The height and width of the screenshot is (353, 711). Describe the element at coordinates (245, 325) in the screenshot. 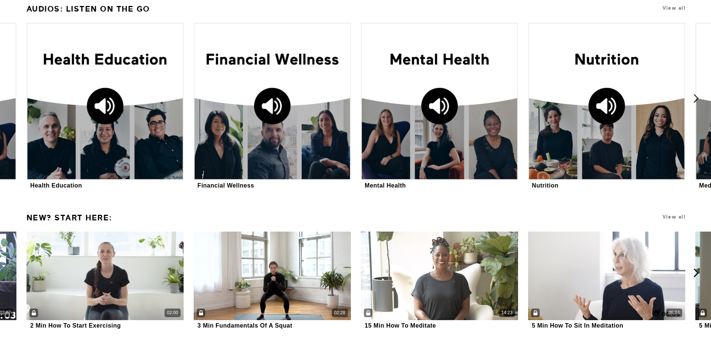

I see `div: 3 Min Fundamentals Of A Squat` at that location.